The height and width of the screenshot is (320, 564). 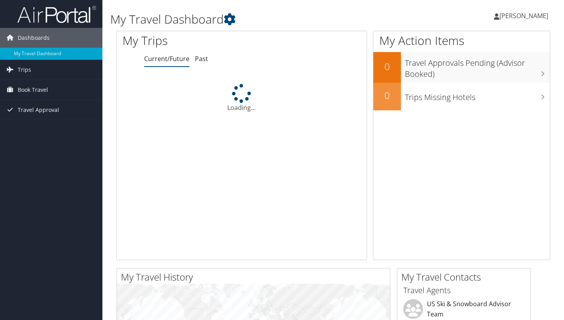 I want to click on span: Trips, so click(x=24, y=70).